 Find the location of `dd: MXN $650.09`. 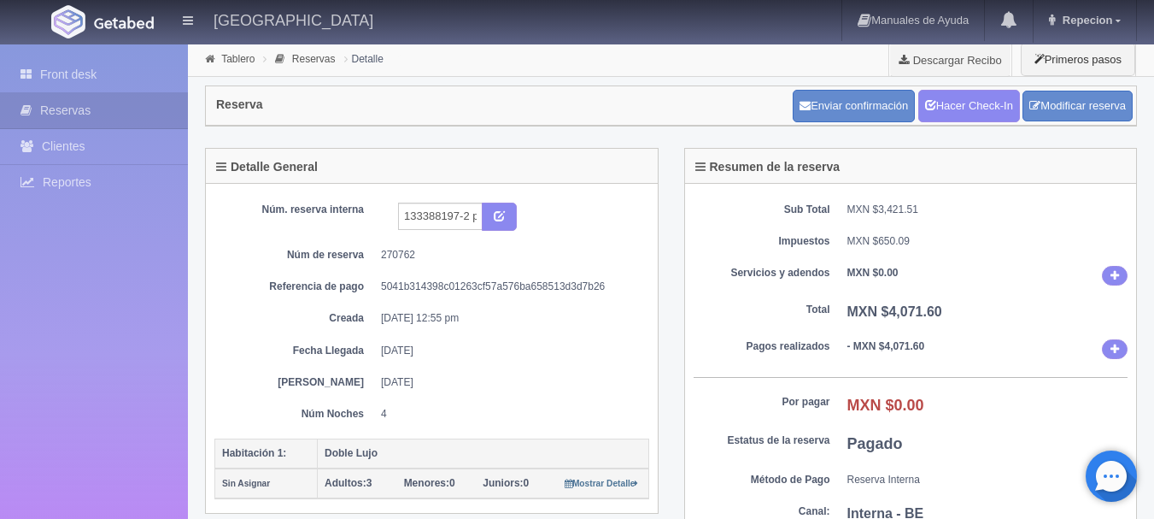

dd: MXN $650.09 is located at coordinates (988, 241).